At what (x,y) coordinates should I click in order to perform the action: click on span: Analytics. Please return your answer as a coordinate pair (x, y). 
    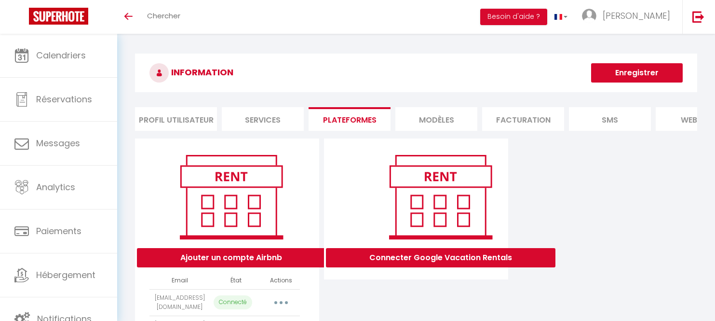
    Looking at the image, I should click on (55, 187).